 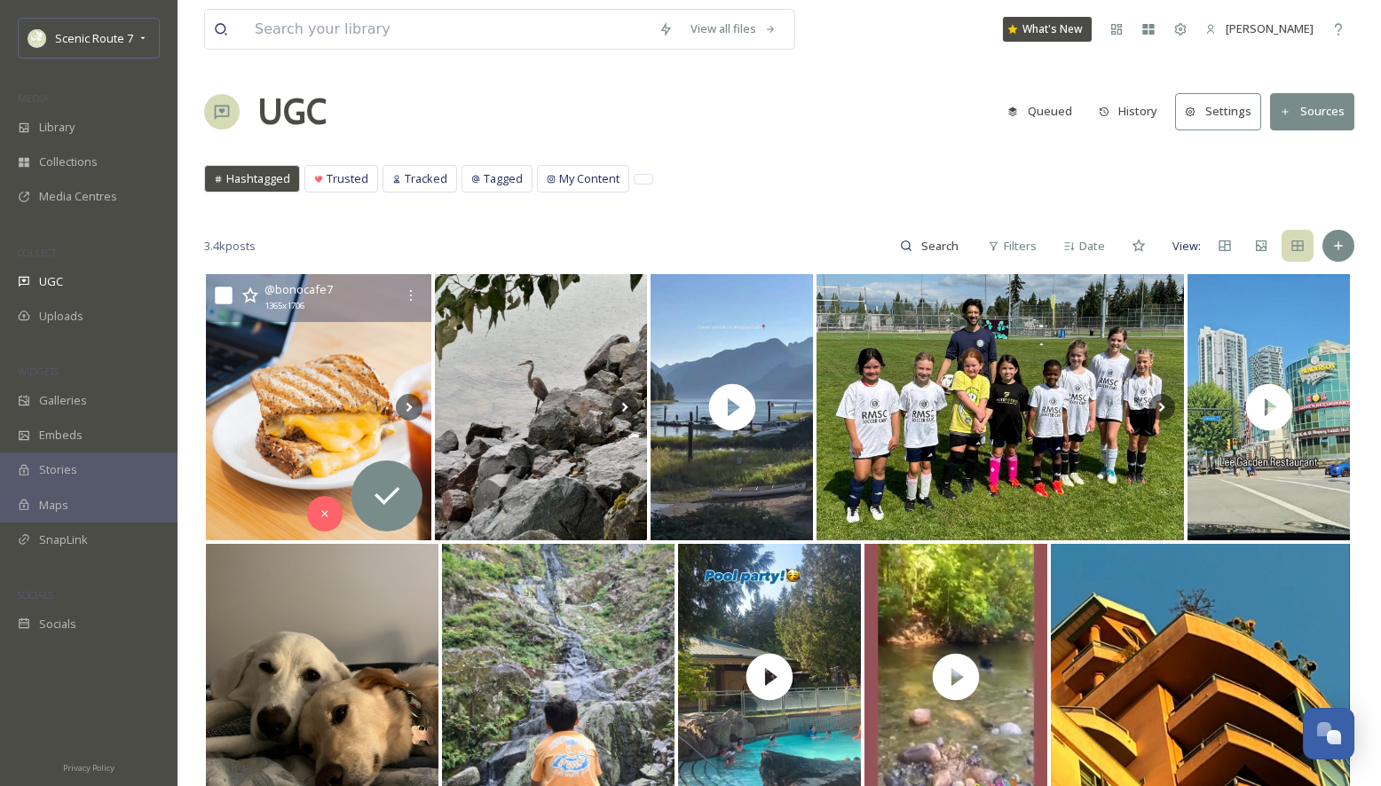 What do you see at coordinates (540, 407) in the screenshot?
I see `img: #Harrisonhotsprings #RainyDays ☔️🌧️ 😊💕` at bounding box center [540, 407].